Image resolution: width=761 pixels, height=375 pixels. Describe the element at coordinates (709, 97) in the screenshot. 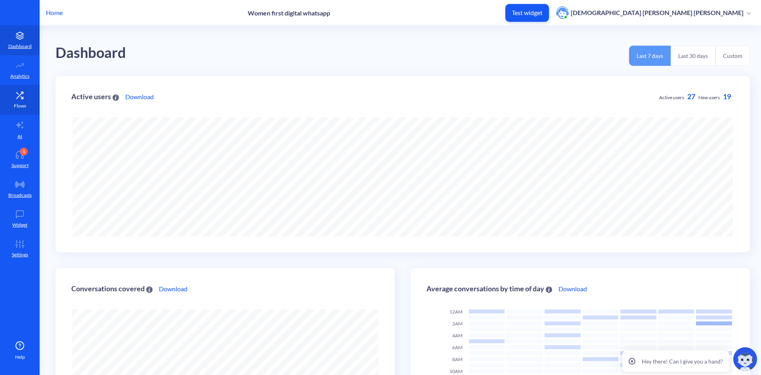

I see `span: New users` at that location.